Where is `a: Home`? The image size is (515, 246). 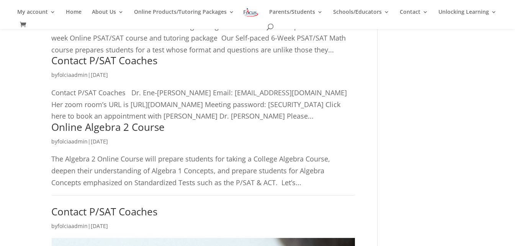 a: Home is located at coordinates (74, 16).